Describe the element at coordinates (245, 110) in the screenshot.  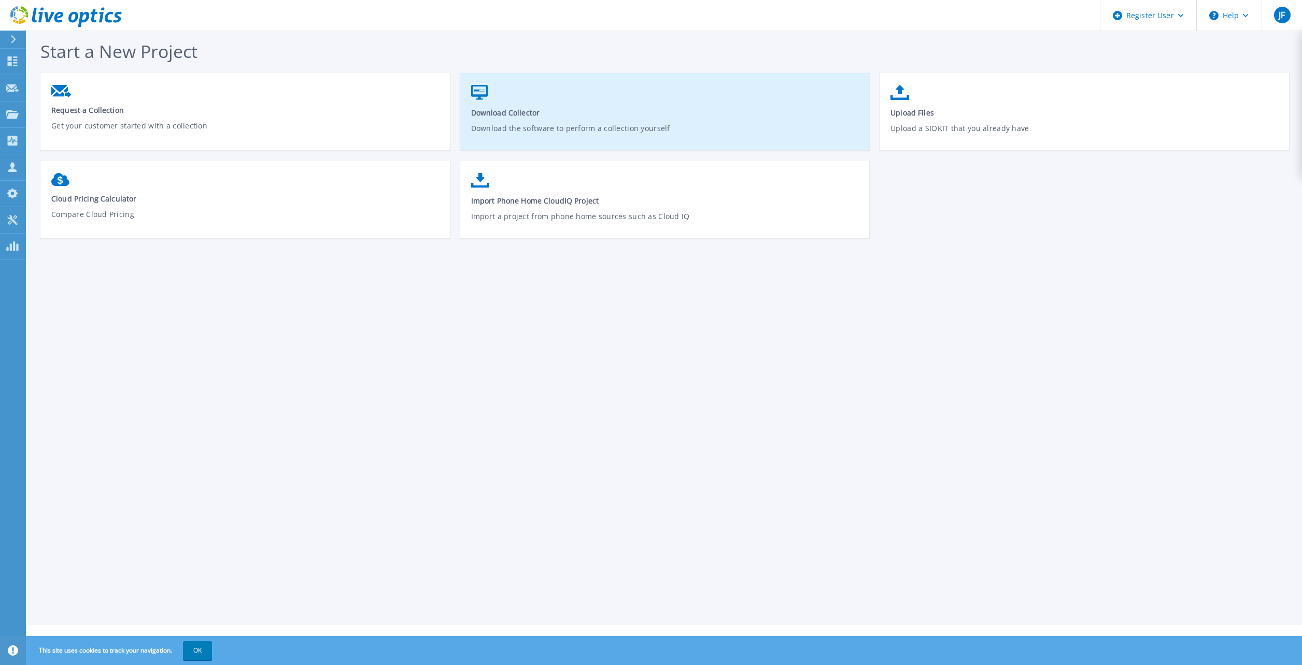
I see `span: Request a Collection` at that location.